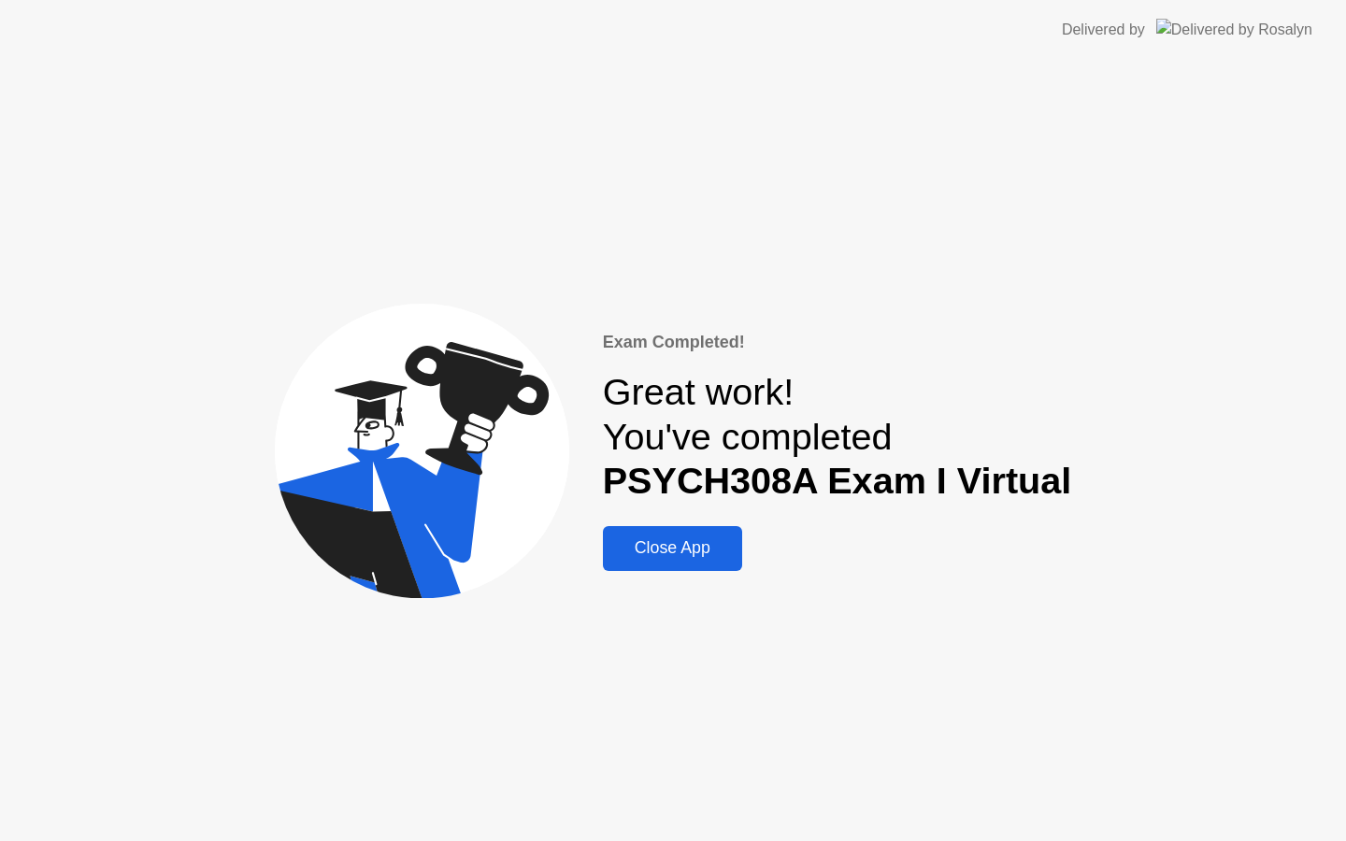 This screenshot has height=841, width=1346. What do you see at coordinates (838, 342) in the screenshot?
I see `div: Exam Completed!` at bounding box center [838, 342].